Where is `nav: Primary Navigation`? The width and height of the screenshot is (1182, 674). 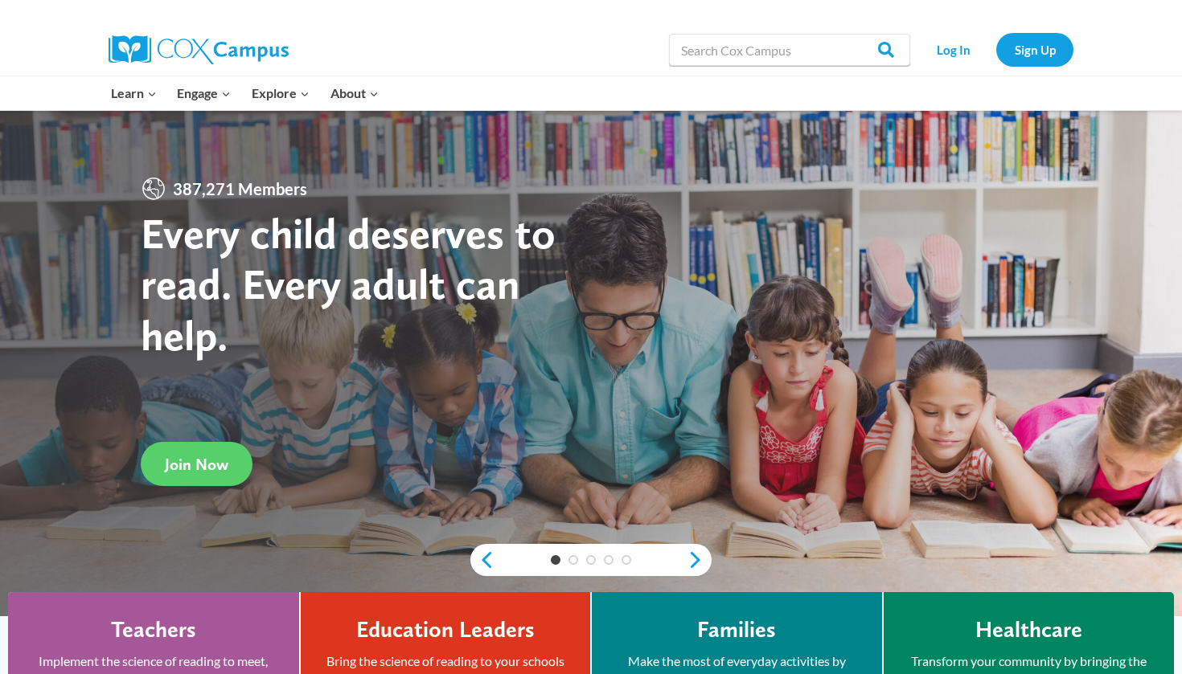 nav: Primary Navigation is located at coordinates (244, 93).